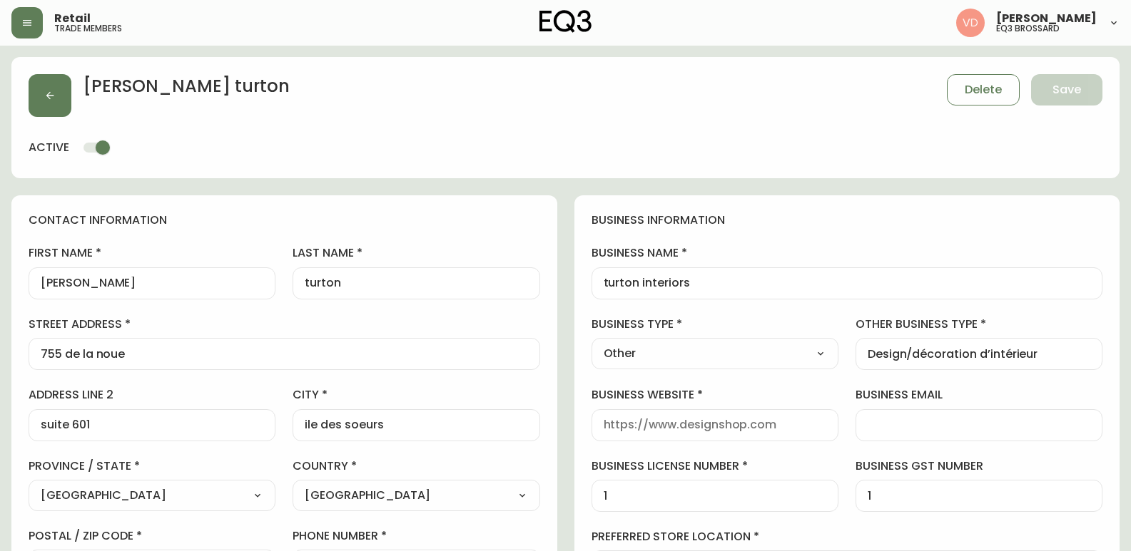 This screenshot has height=551, width=1131. I want to click on label: business email, so click(979, 395).